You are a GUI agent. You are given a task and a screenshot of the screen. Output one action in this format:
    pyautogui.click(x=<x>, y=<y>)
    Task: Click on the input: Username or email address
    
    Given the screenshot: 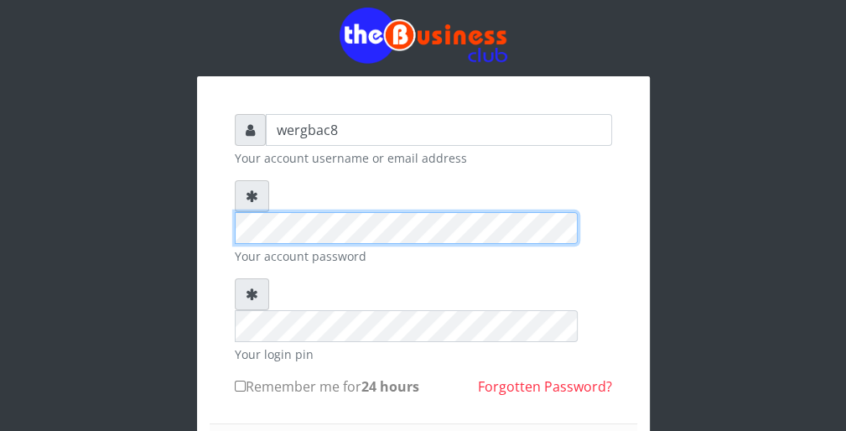 What is the action you would take?
    pyautogui.click(x=438, y=130)
    